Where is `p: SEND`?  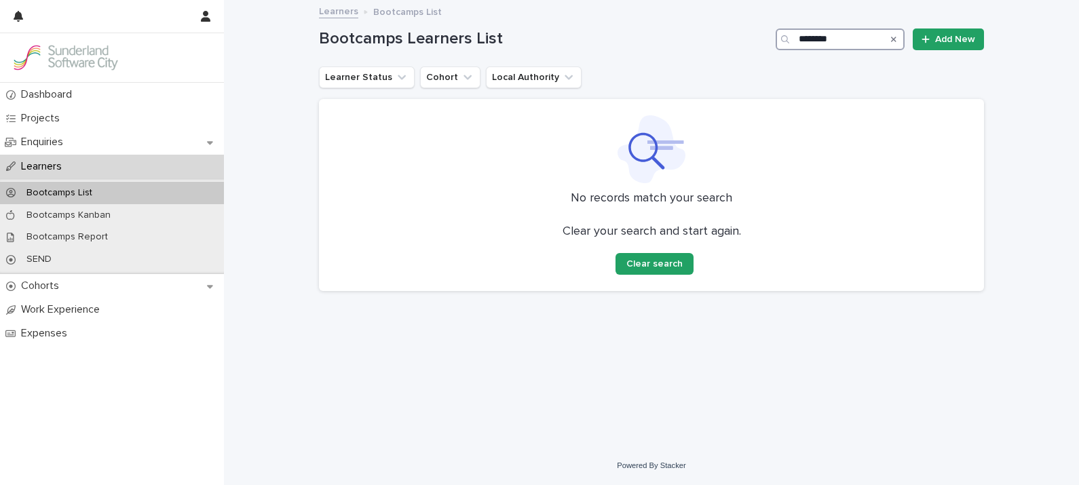 p: SEND is located at coordinates (39, 259).